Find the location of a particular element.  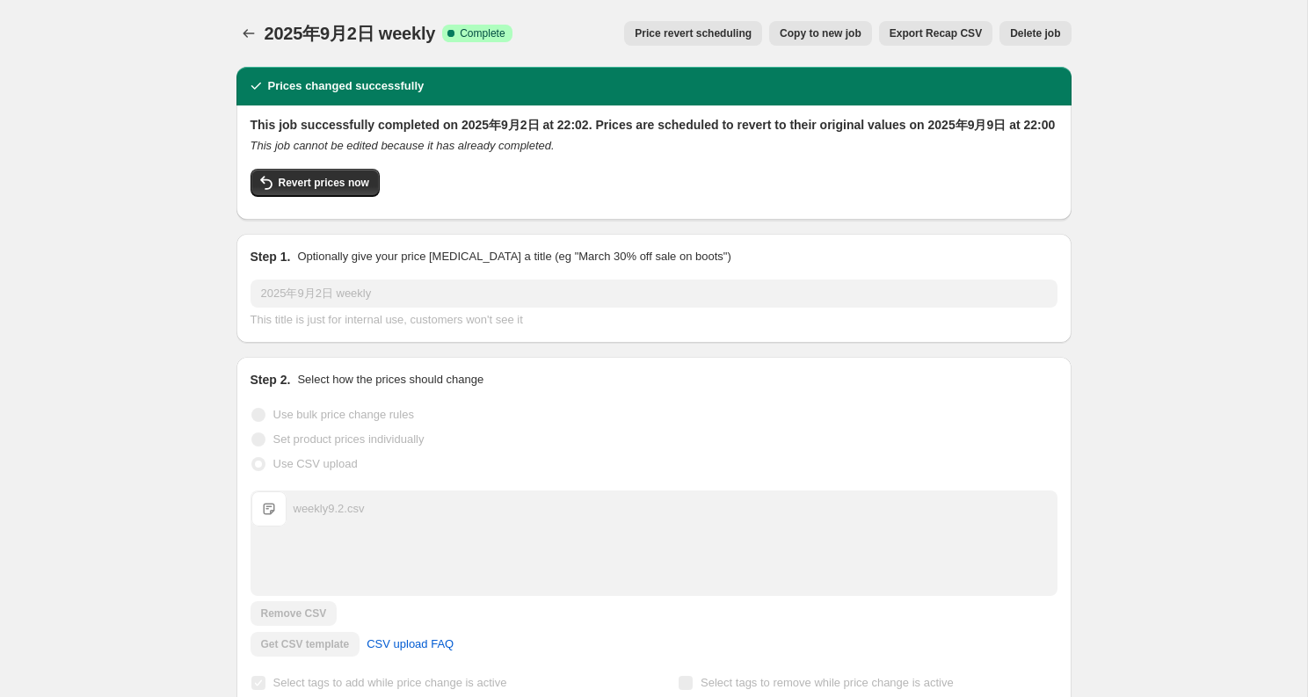

span: Revert prices now is located at coordinates (324, 183).